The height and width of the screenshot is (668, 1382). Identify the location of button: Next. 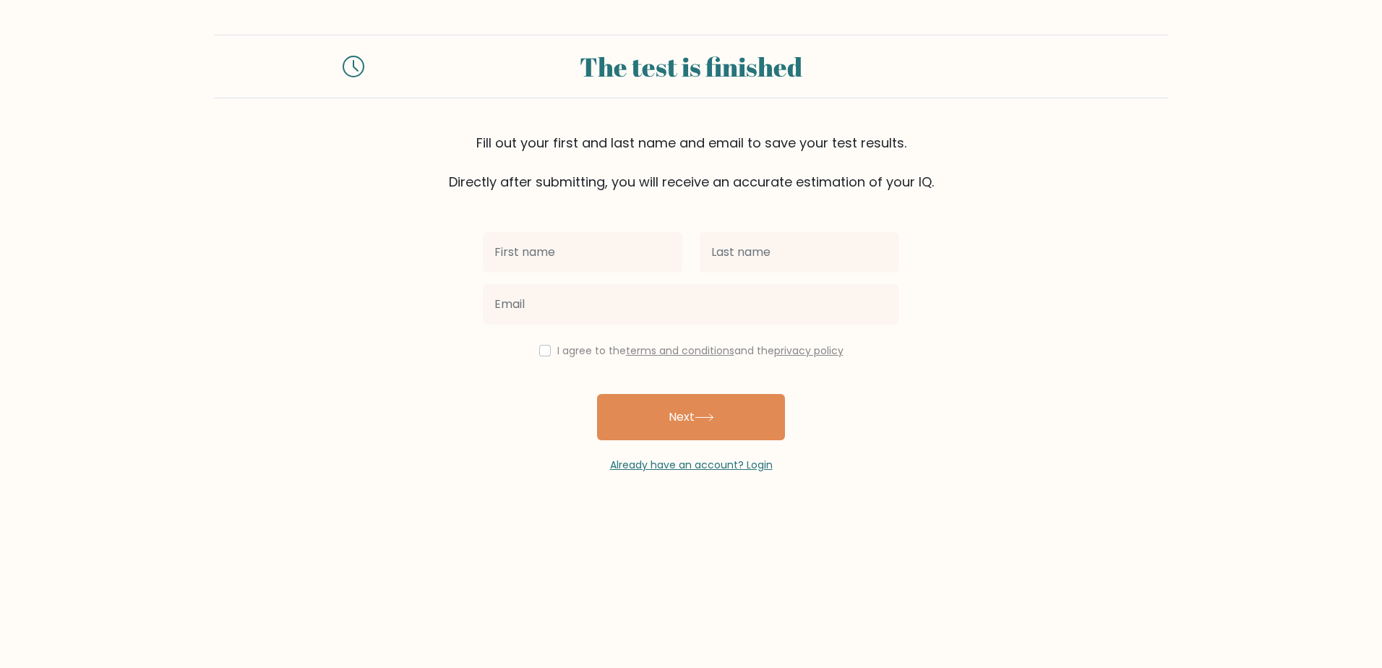
(691, 417).